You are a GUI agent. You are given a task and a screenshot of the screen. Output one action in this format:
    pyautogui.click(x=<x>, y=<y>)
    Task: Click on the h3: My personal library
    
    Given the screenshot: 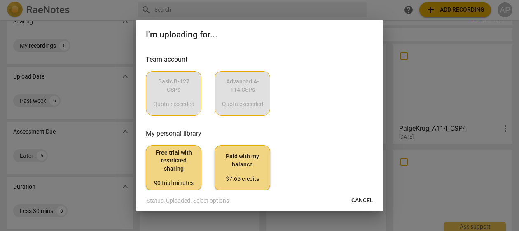 What is the action you would take?
    pyautogui.click(x=259, y=134)
    